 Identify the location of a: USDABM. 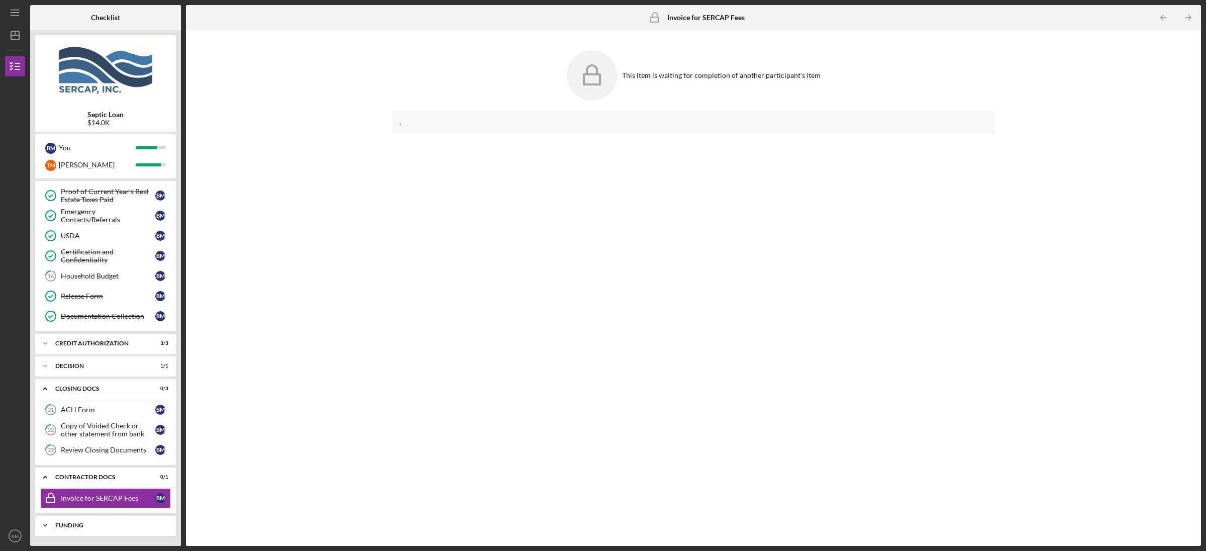
(105, 236).